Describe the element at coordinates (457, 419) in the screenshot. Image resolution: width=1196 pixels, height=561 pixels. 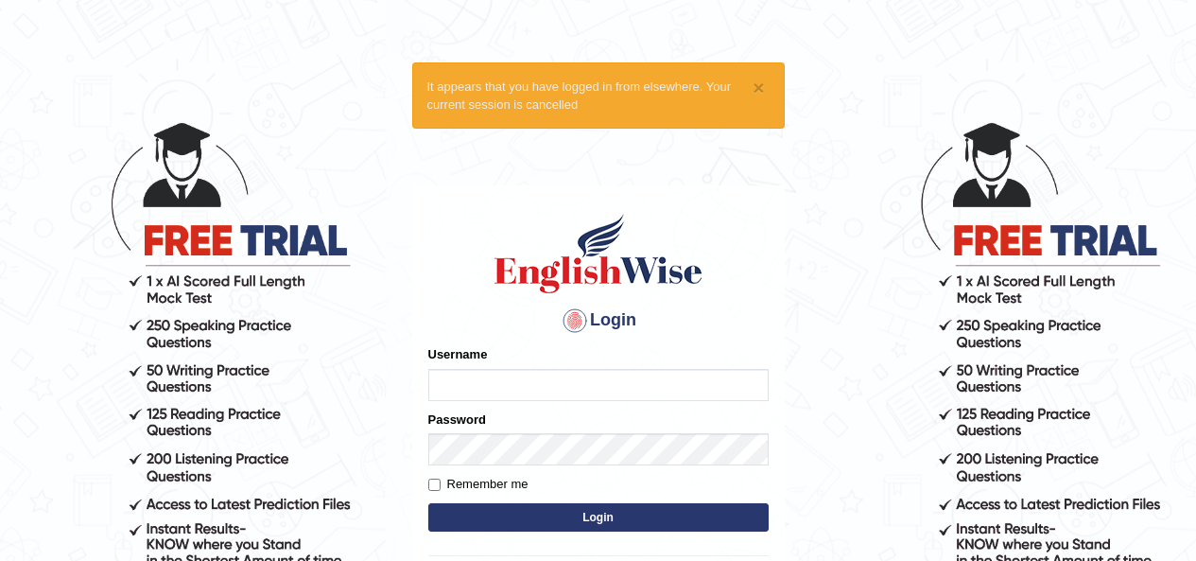
I see `label: Password` at that location.